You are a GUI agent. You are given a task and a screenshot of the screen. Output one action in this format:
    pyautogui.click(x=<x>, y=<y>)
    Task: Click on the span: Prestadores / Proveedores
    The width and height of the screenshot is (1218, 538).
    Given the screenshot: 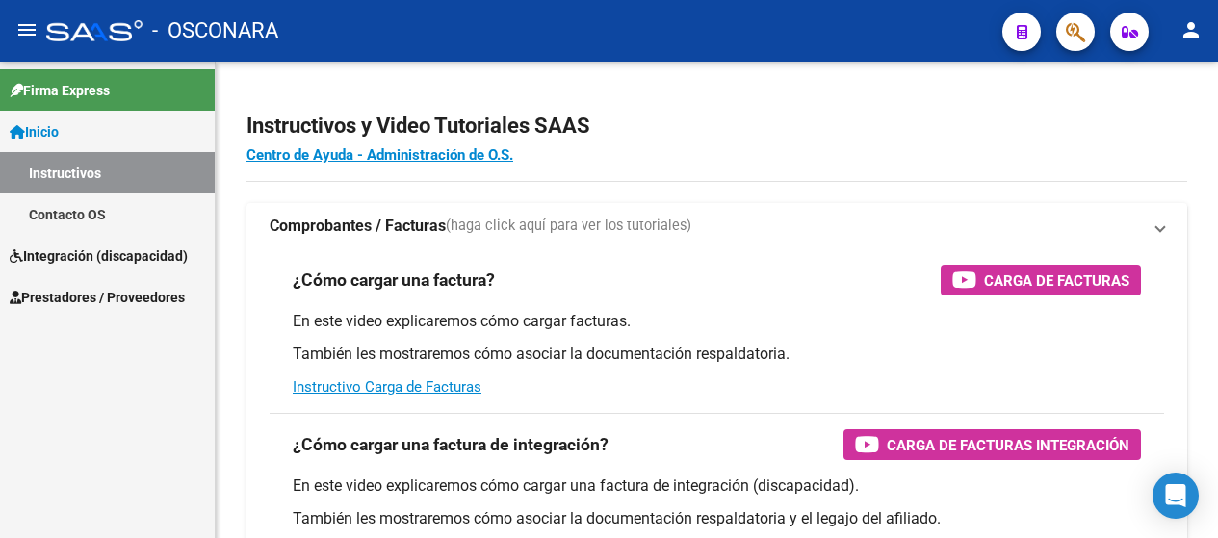 What is the action you would take?
    pyautogui.click(x=97, y=297)
    